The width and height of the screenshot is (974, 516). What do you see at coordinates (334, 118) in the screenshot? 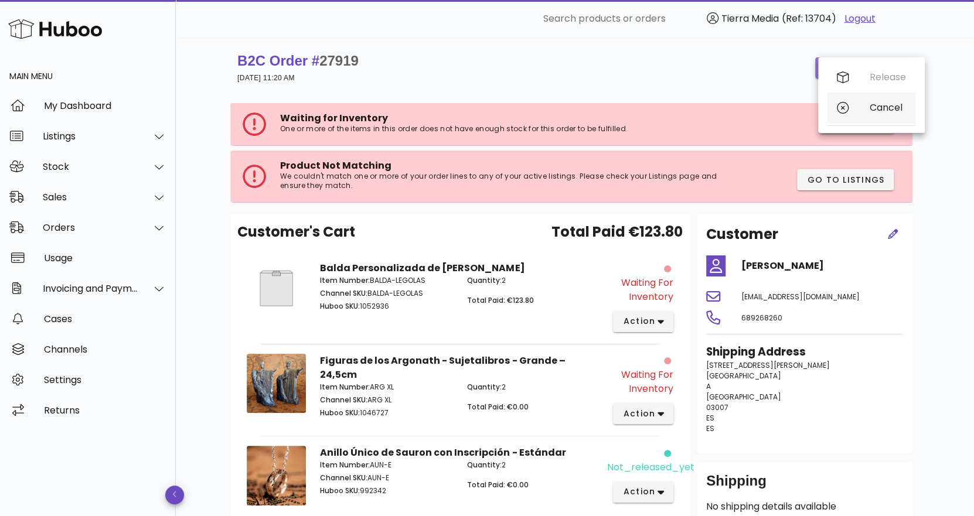
I see `span: Waiting for Inventory` at bounding box center [334, 118].